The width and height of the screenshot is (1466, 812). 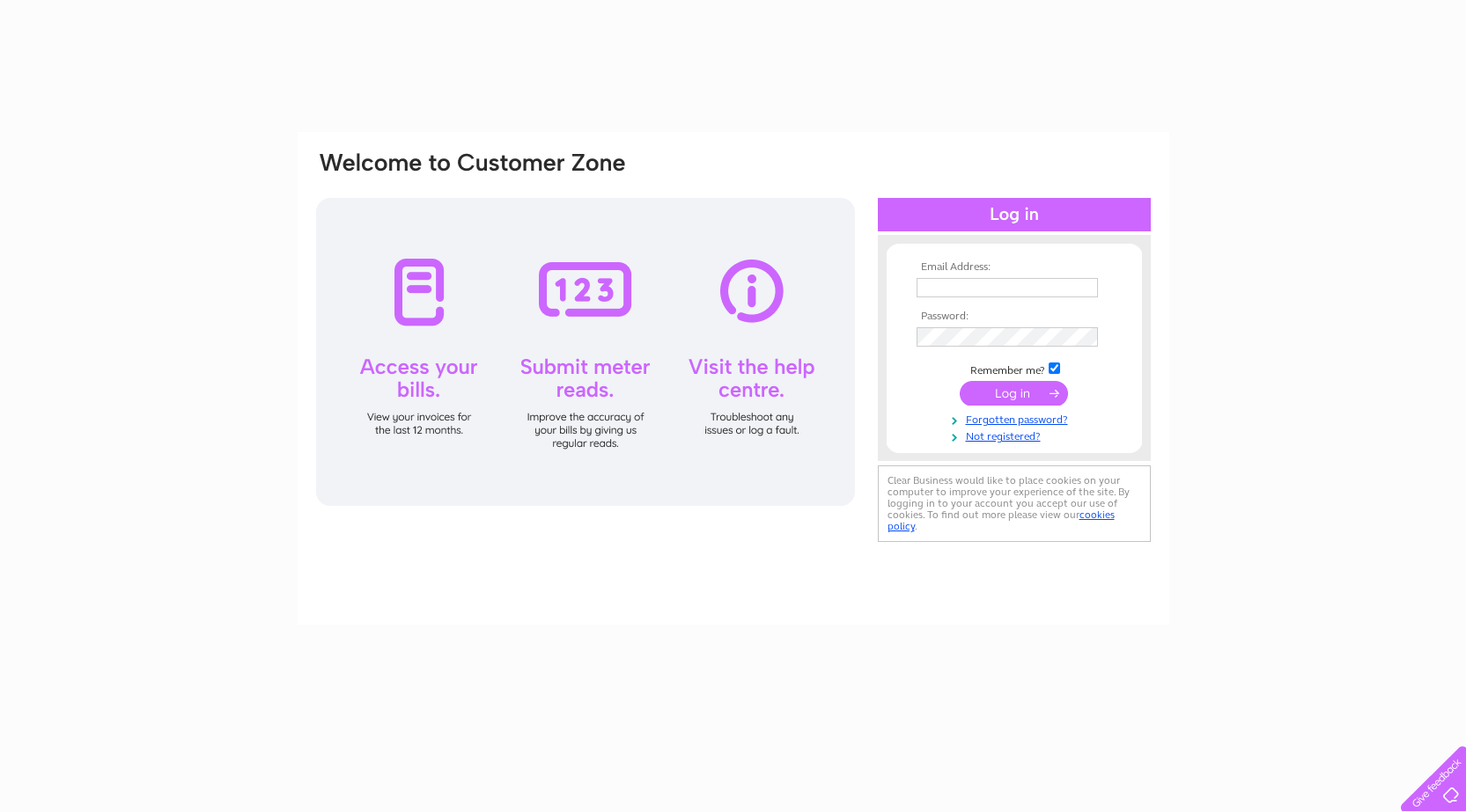 What do you see at coordinates (1013, 393) in the screenshot?
I see `input: Submit` at bounding box center [1013, 393].